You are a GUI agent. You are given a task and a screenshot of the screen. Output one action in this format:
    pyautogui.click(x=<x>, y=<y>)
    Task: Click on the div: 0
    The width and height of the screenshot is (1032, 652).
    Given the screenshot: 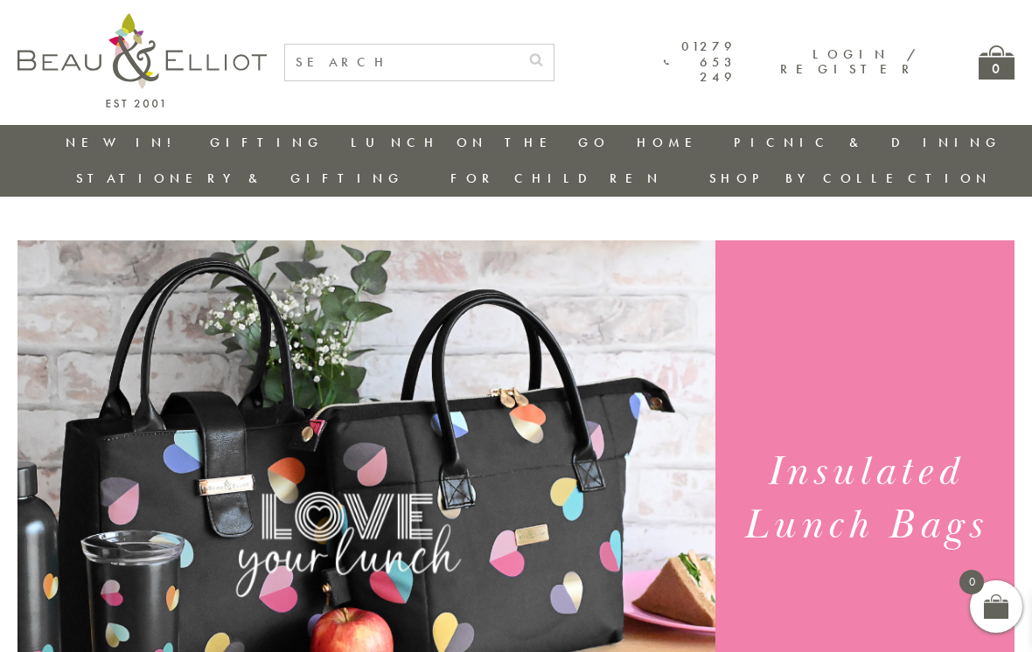 What is the action you would take?
    pyautogui.click(x=996, y=62)
    